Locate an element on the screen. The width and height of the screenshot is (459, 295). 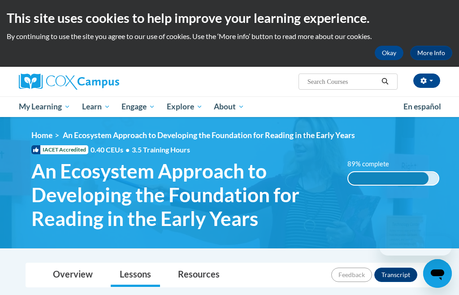
a: Explore is located at coordinates (185, 107).